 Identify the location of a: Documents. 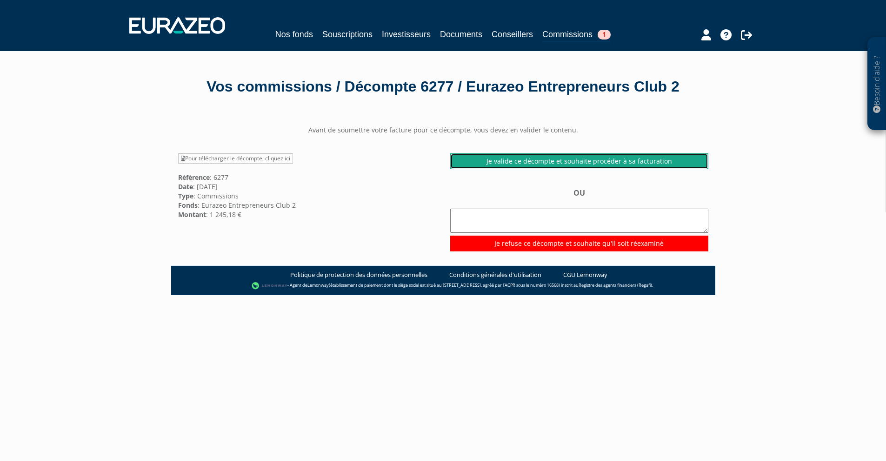
(461, 34).